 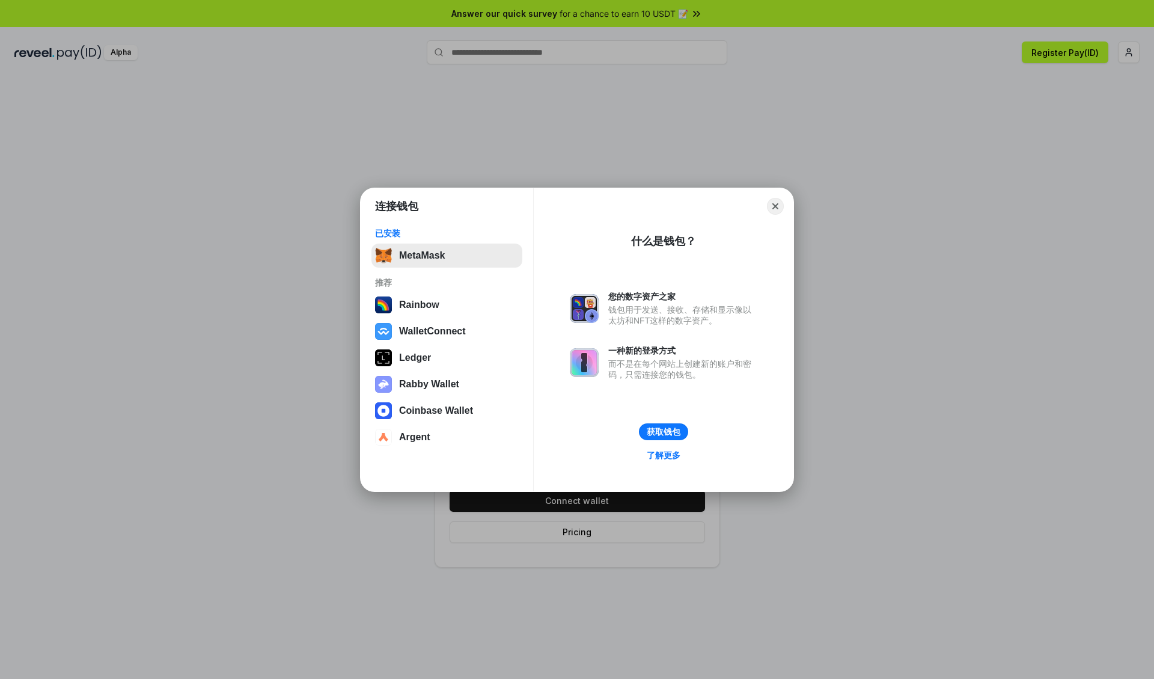 What do you see at coordinates (447, 411) in the screenshot?
I see `button: Coinbase Wallet` at bounding box center [447, 411].